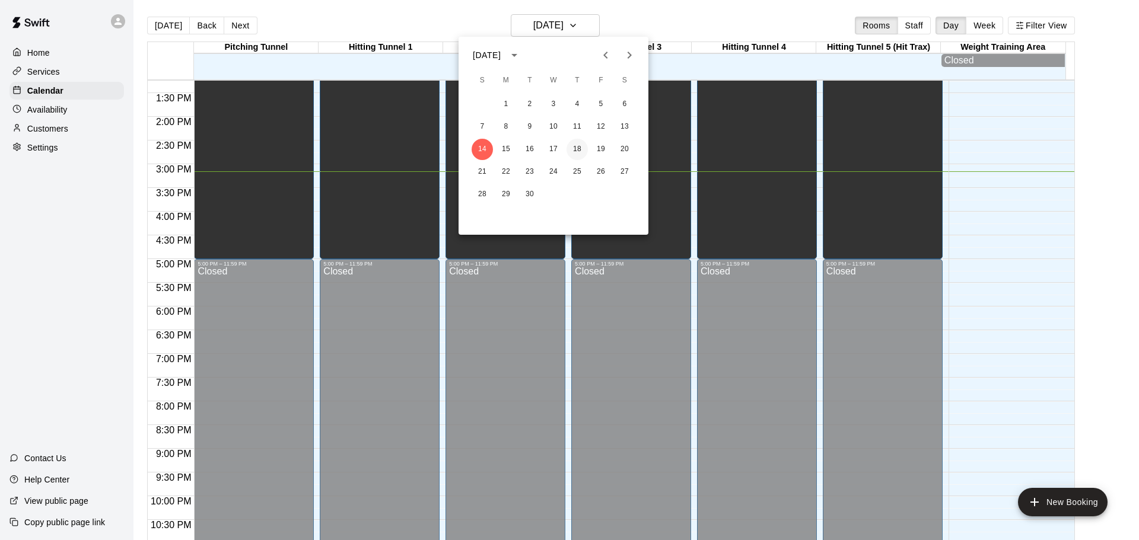  I want to click on button: 18, so click(577, 149).